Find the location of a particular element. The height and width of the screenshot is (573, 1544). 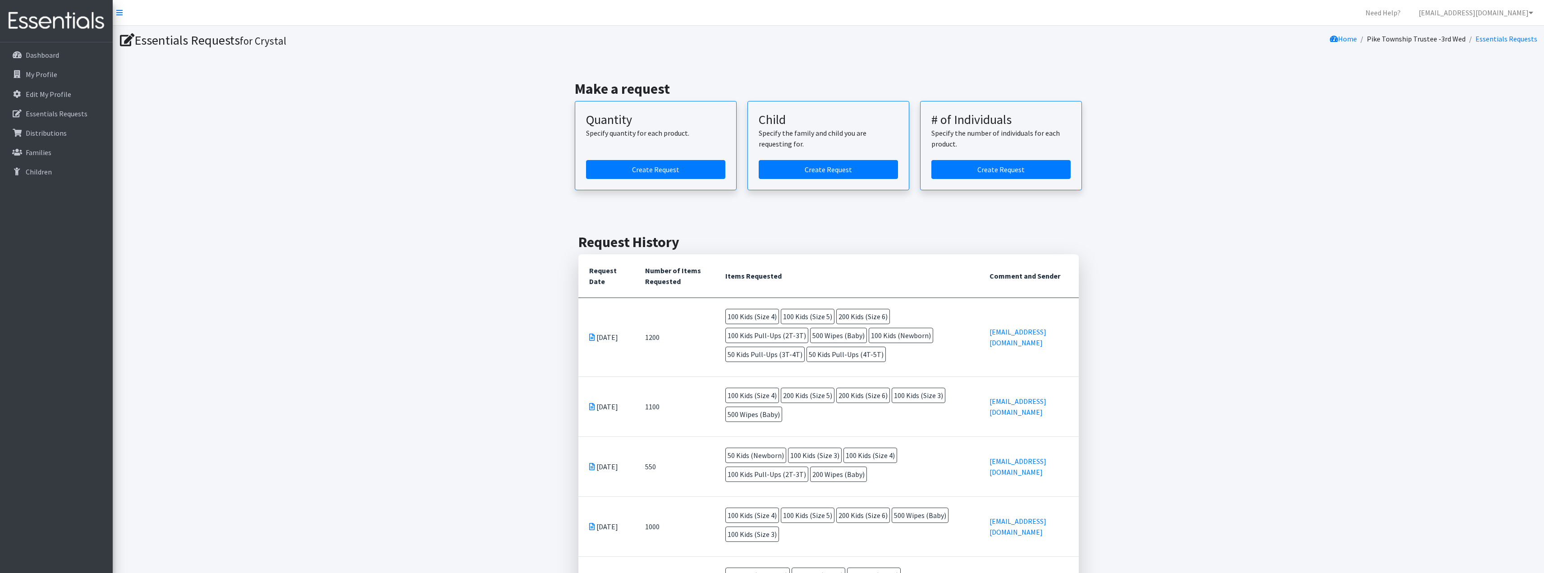

span: 100 Kids (Newborn) is located at coordinates (900, 335).